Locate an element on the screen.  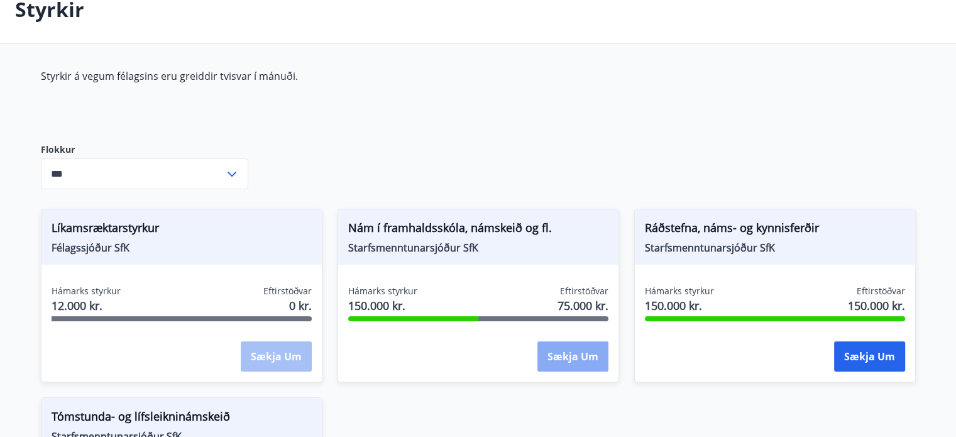
span: Líkamsræktarstyrkur is located at coordinates (182, 230).